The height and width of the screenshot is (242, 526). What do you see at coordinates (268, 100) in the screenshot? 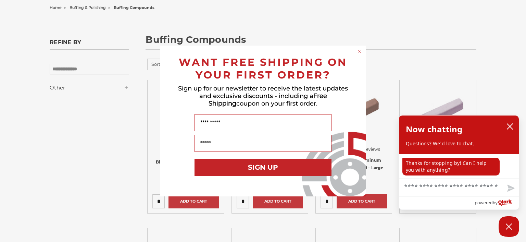
I see `span: Free Shipping` at bounding box center [268, 100].